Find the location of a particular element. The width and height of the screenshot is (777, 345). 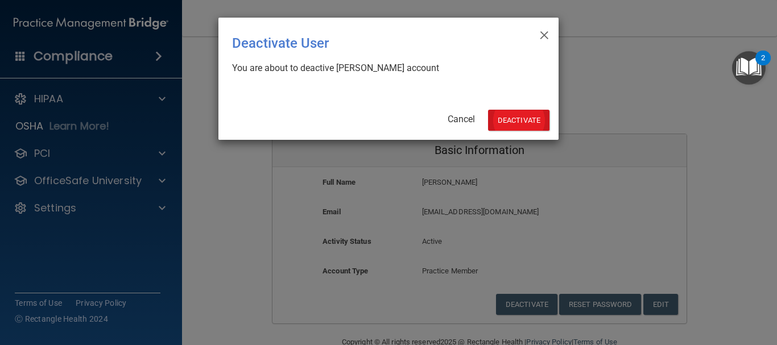

button: Deactivate is located at coordinates (519, 120).